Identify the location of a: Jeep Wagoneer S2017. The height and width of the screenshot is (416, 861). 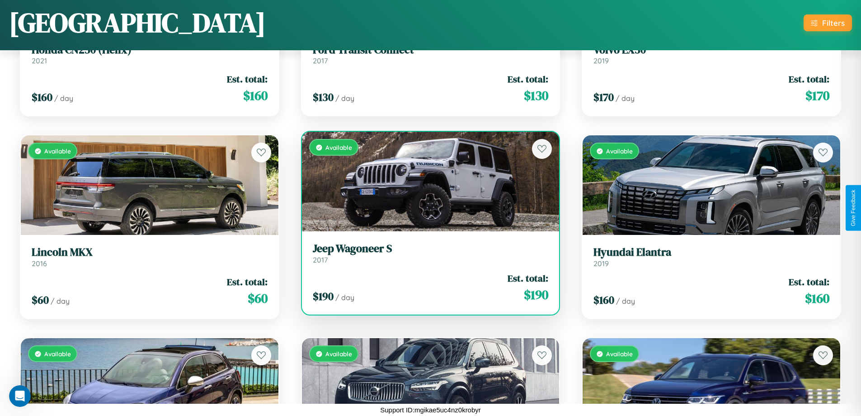
(431, 253).